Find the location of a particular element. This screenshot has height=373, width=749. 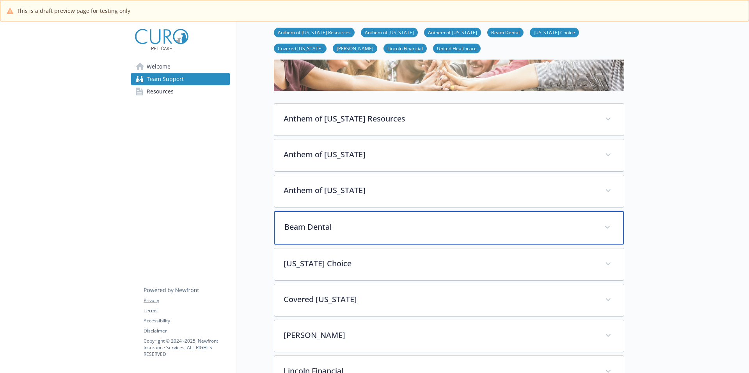

a: Resources is located at coordinates (180, 92).